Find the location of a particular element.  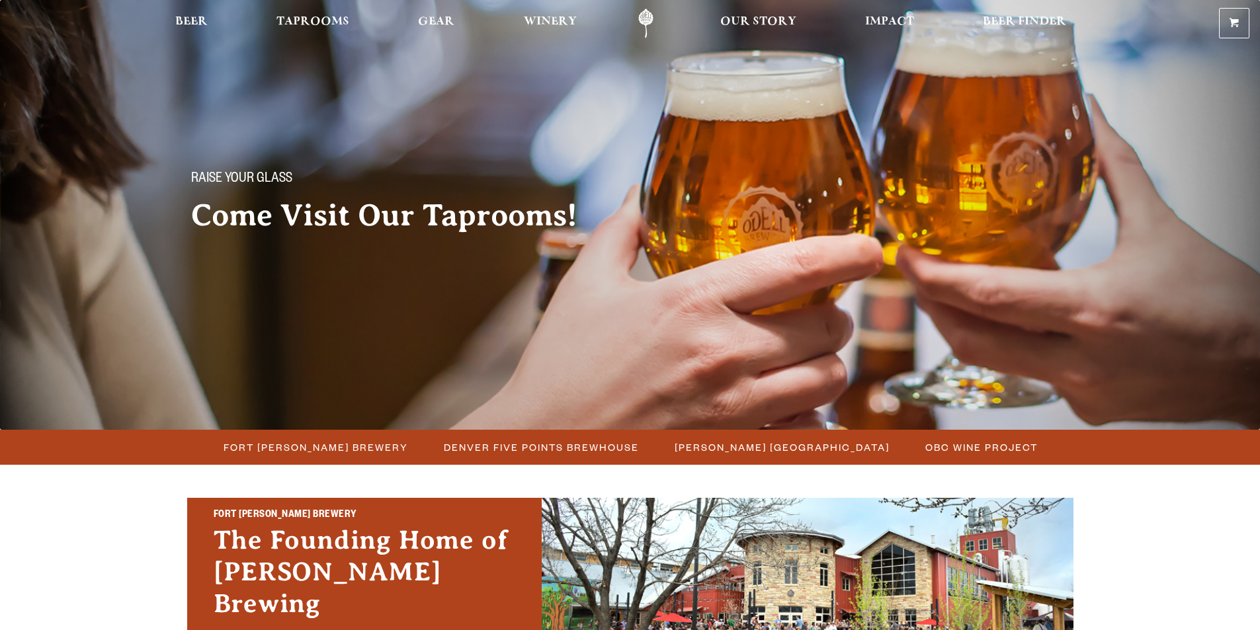

span: Impact is located at coordinates (889, 22).